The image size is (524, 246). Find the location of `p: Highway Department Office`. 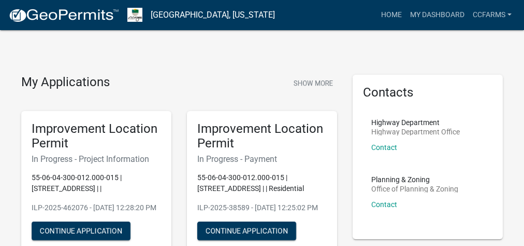

p: Highway Department Office is located at coordinates (415, 132).